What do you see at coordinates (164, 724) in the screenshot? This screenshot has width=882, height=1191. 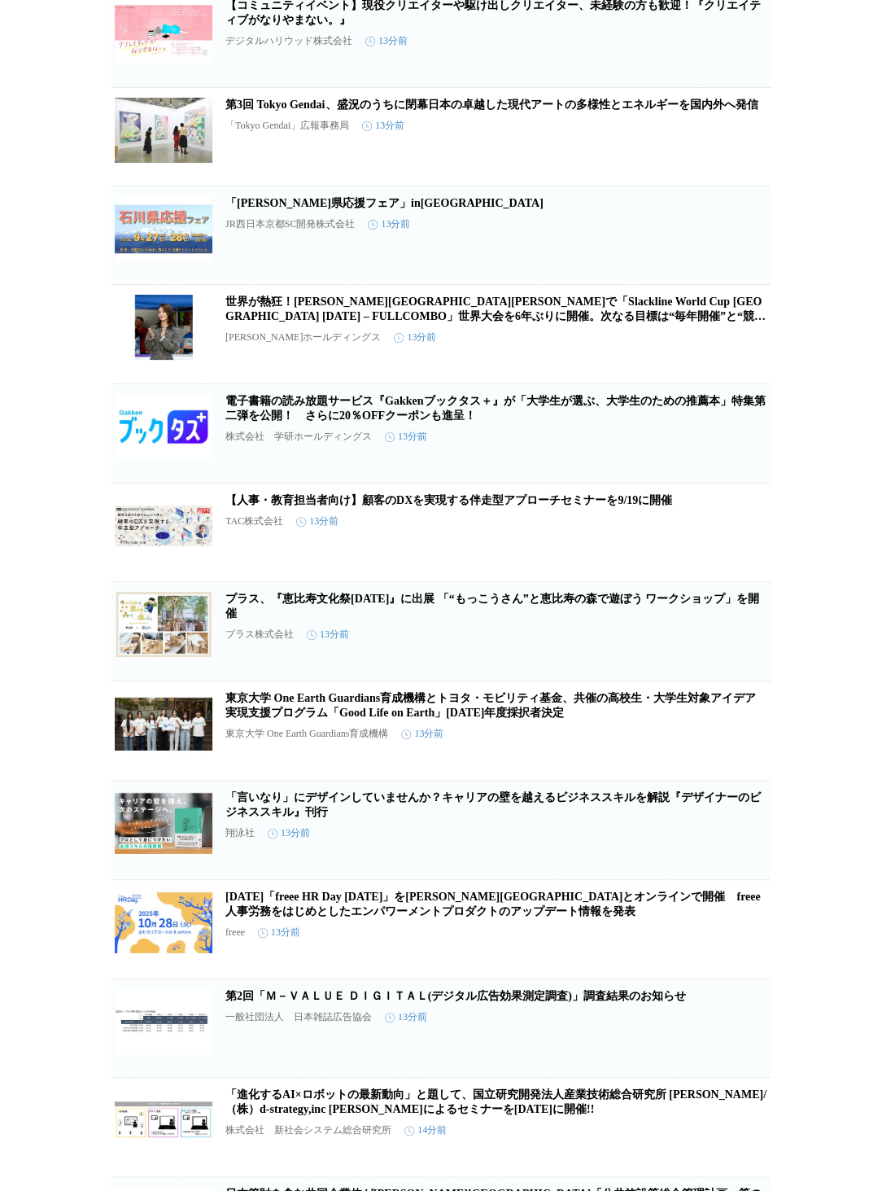 I see `img: 東京大学 One Earth Guardians育成機構とトヨタ・モビリティ基金、共催の高校生・大学生対象アイデア実現支援プログラム「Good Life on Earth」2025年度採択者決定` at bounding box center [164, 724].